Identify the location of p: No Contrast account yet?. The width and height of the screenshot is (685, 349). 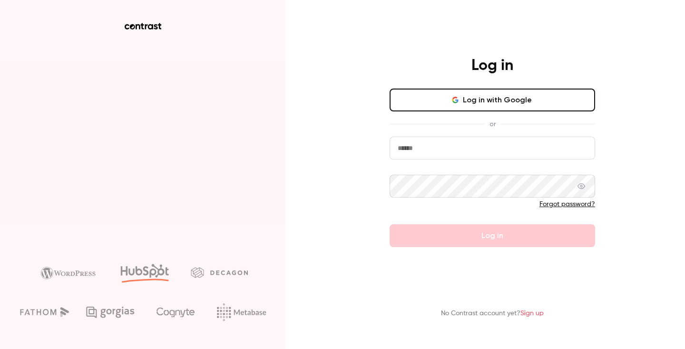
(492, 313).